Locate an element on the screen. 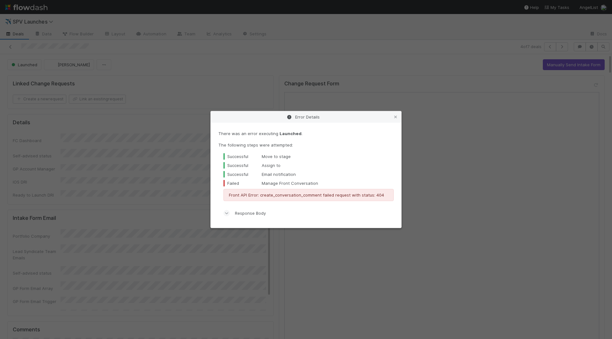 This screenshot has width=612, height=339. p: Front API Error: create_conversation_comment failed request with status: 404 is located at coordinates (309, 195).